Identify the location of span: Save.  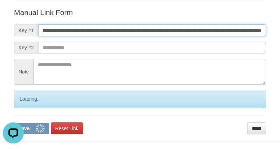
(24, 129).